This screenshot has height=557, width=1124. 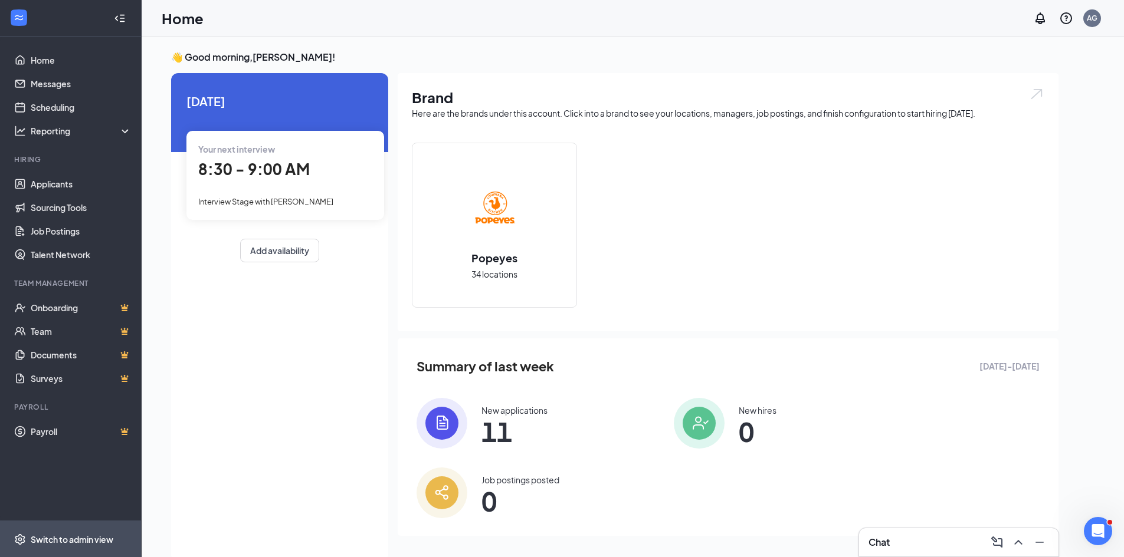 I want to click on h3: Chat, so click(x=879, y=543).